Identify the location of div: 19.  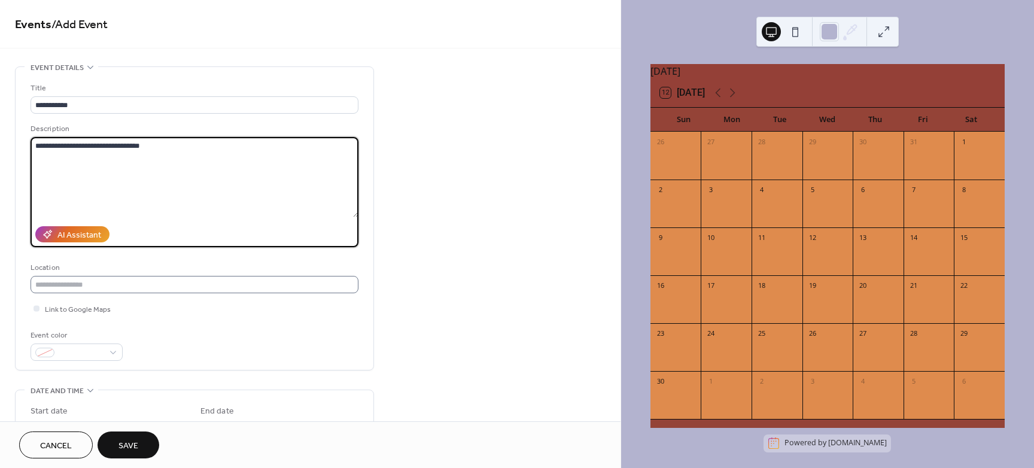
(813, 286).